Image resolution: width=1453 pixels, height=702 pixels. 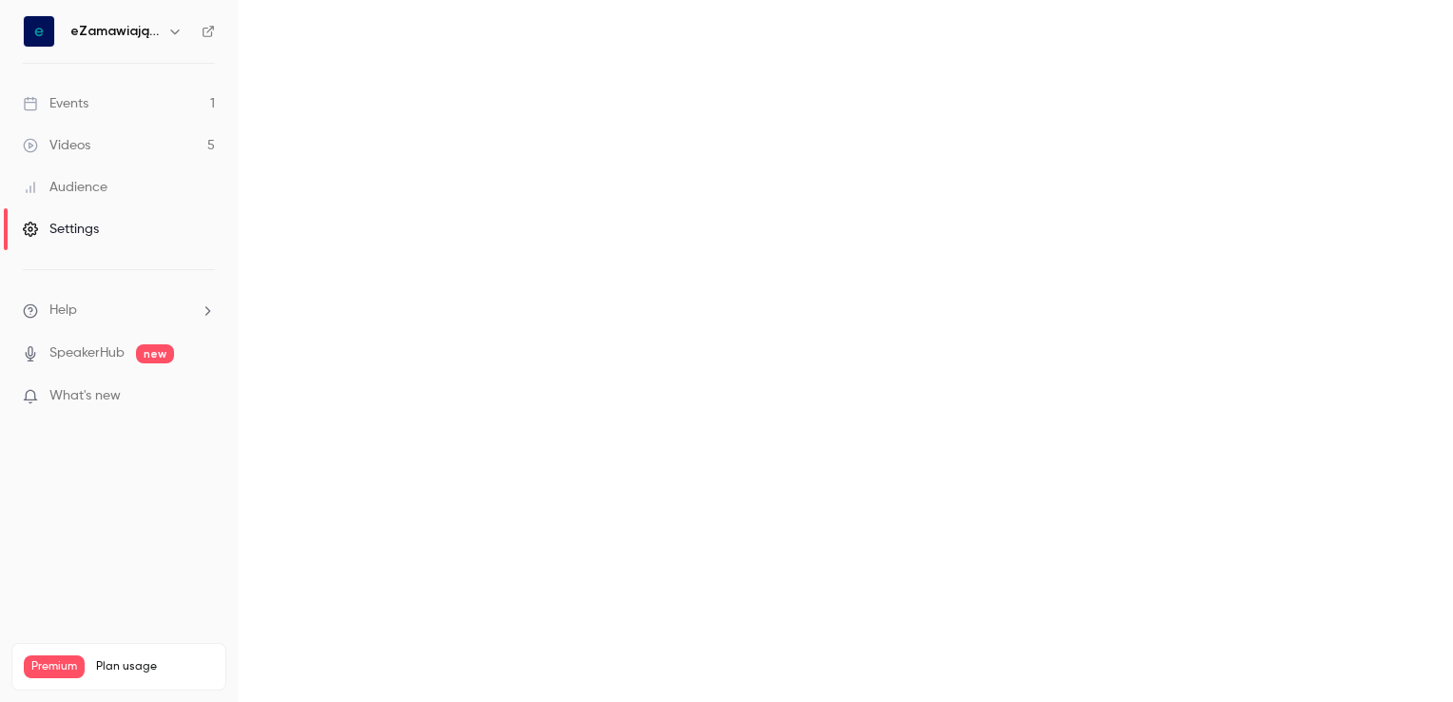 I want to click on div: Settings, so click(x=61, y=229).